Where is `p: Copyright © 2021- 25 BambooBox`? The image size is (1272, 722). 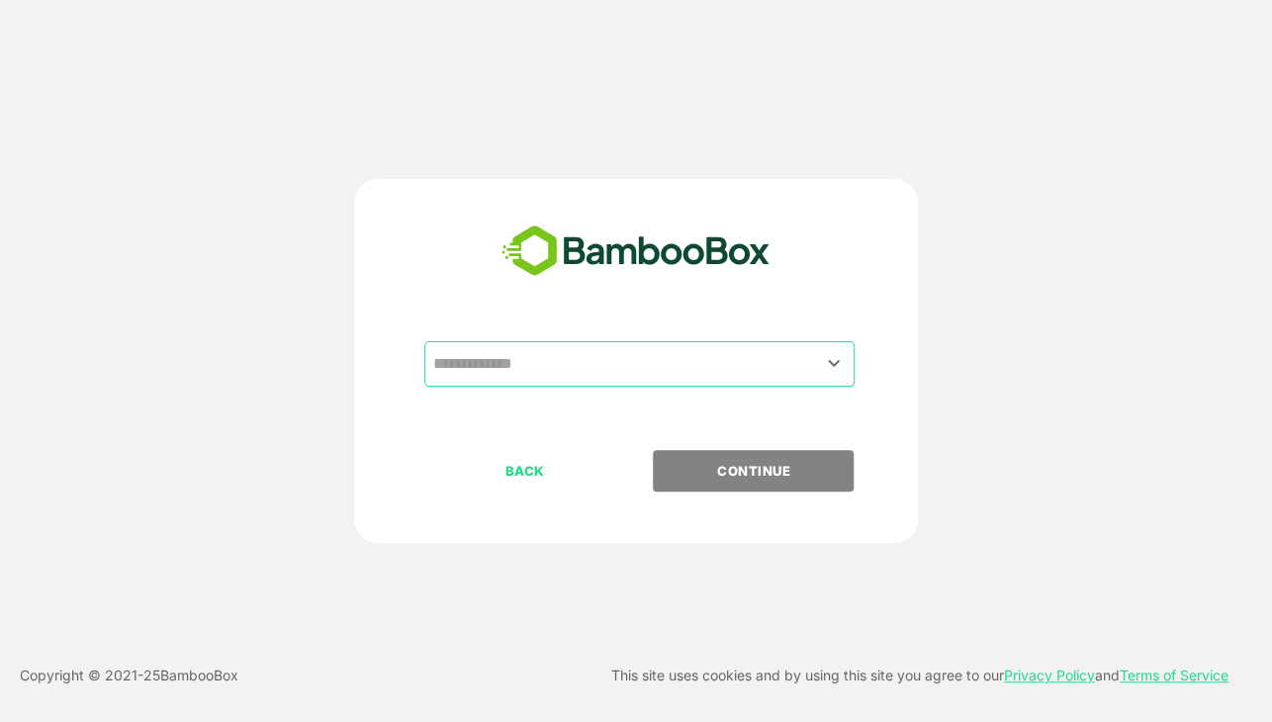 p: Copyright © 2021- 25 BambooBox is located at coordinates (129, 675).